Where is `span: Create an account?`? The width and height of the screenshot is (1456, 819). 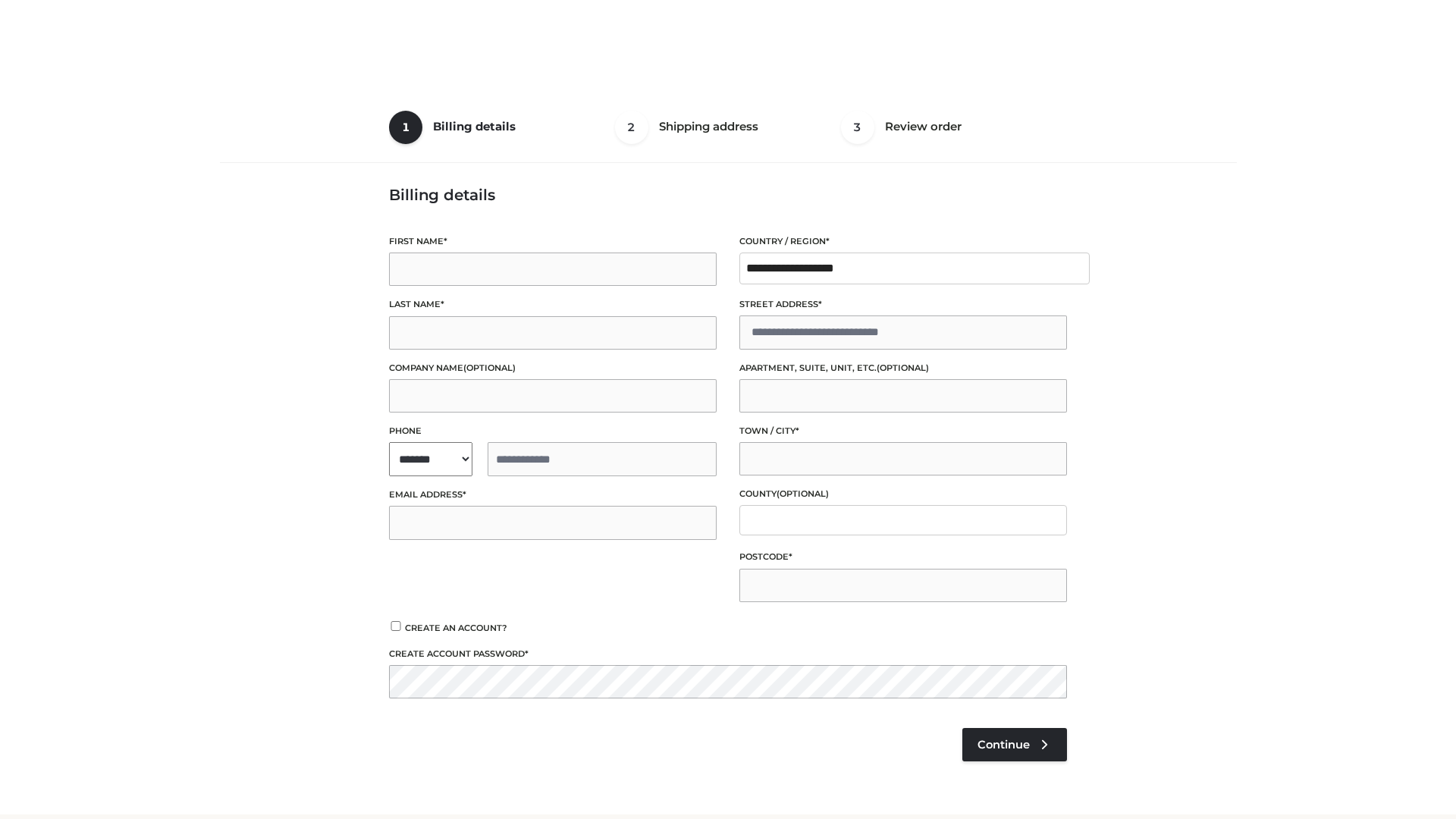
span: Create an account? is located at coordinates (456, 628).